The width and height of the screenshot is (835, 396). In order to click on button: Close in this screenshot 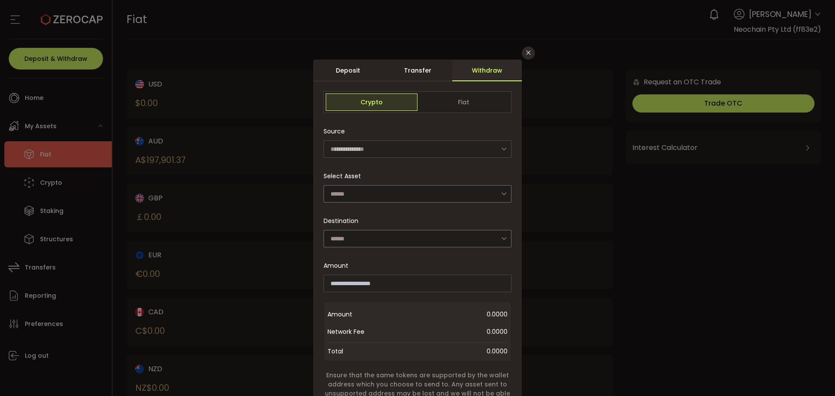, I will do `click(528, 53)`.